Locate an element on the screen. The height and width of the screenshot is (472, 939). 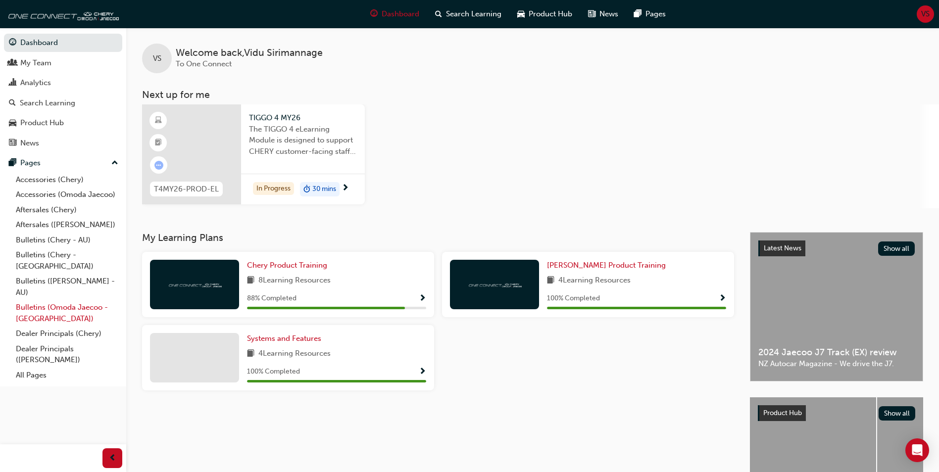
div: Analytics is located at coordinates (36, 83).